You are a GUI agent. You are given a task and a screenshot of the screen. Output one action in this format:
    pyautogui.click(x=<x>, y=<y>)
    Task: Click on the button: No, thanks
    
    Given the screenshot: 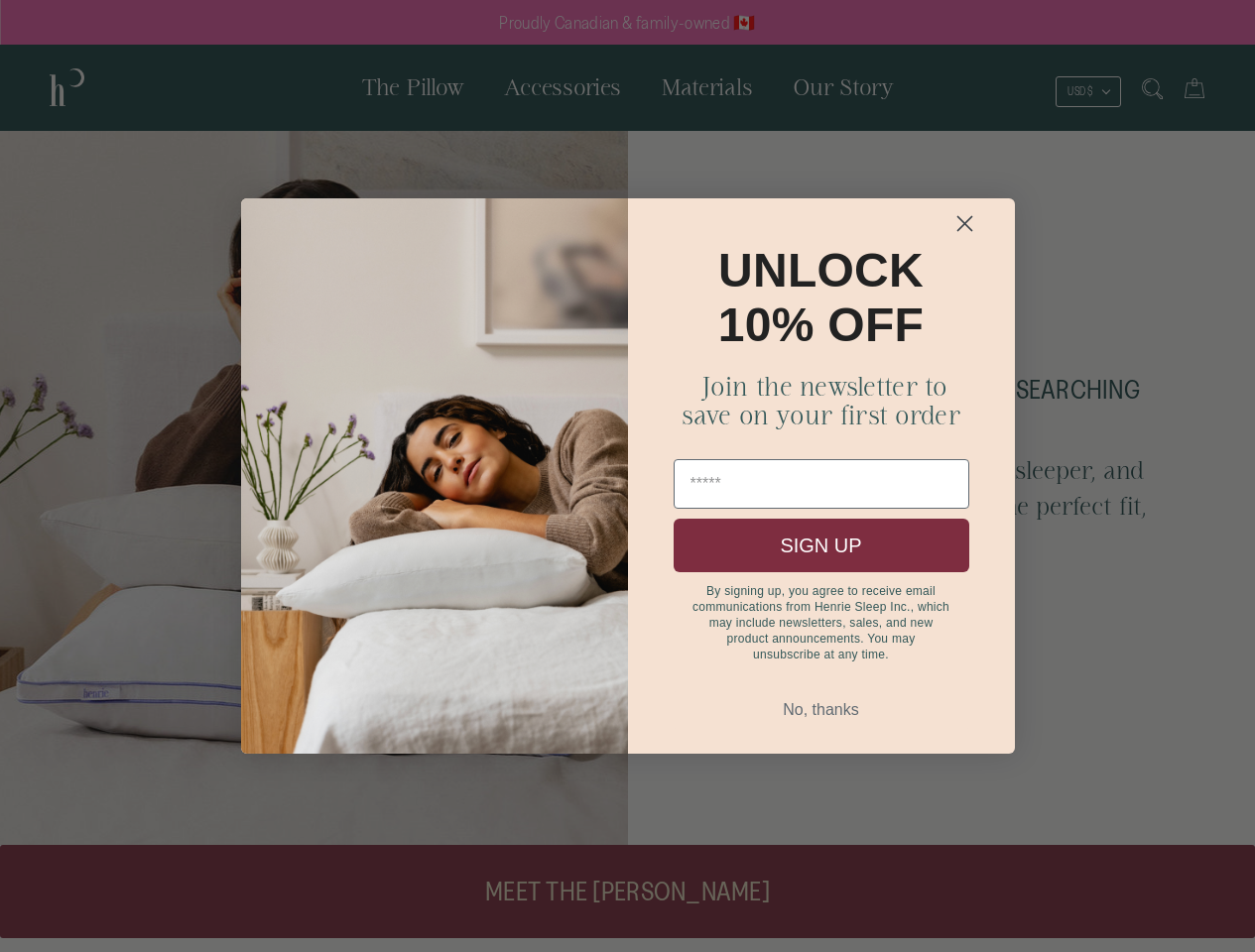 What is the action you would take?
    pyautogui.click(x=822, y=710)
    